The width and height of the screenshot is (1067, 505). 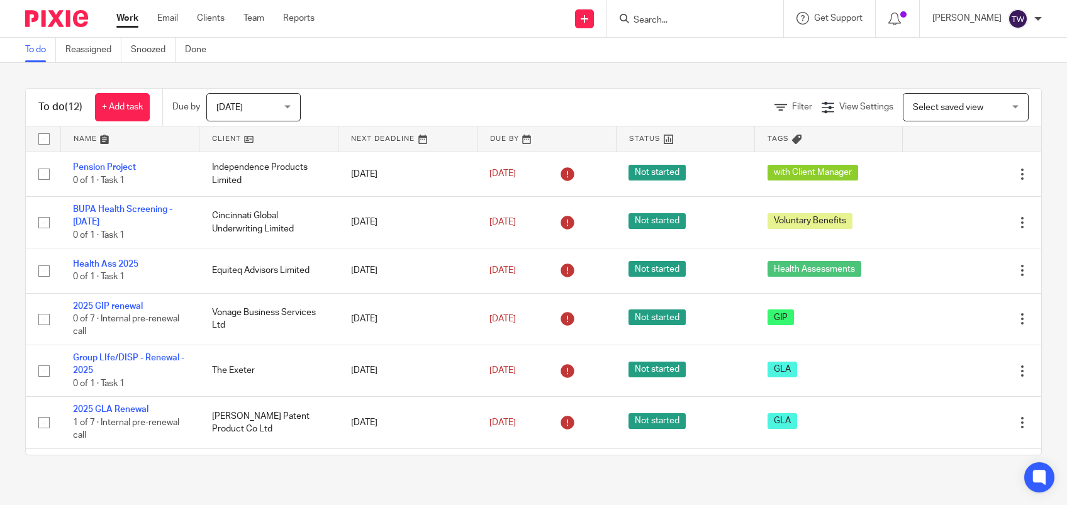 What do you see at coordinates (813, 172) in the screenshot?
I see `span: with Client Manager` at bounding box center [813, 172].